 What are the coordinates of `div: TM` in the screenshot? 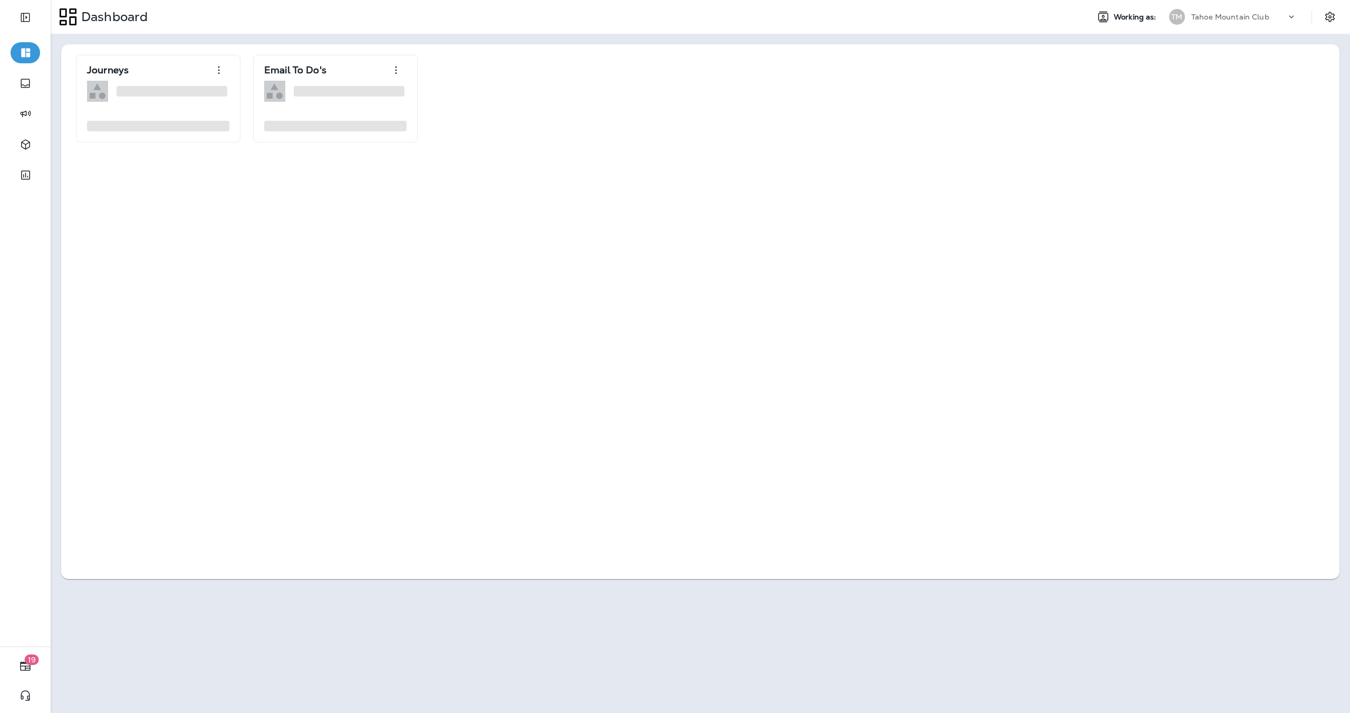 It's located at (1177, 17).